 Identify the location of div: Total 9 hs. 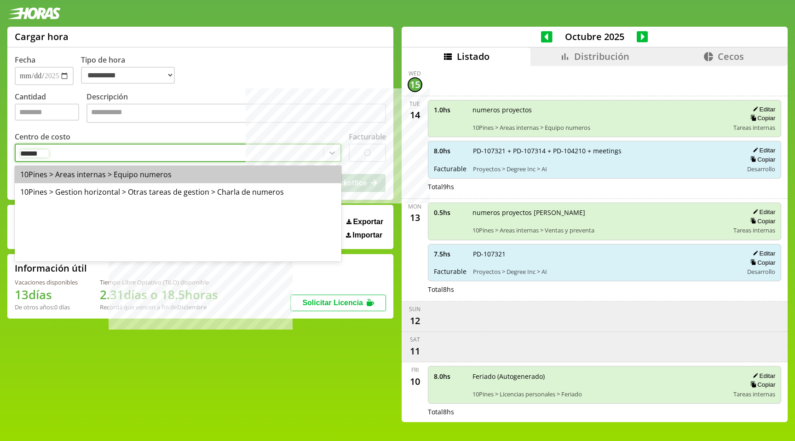
(604, 186).